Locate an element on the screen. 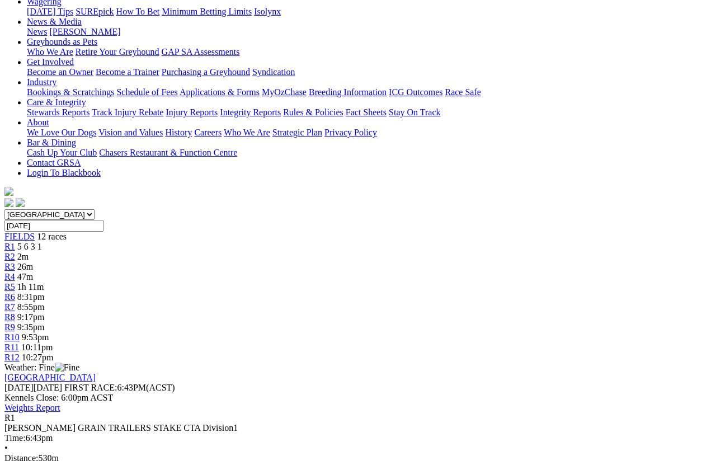  span: R2 is located at coordinates (10, 256).